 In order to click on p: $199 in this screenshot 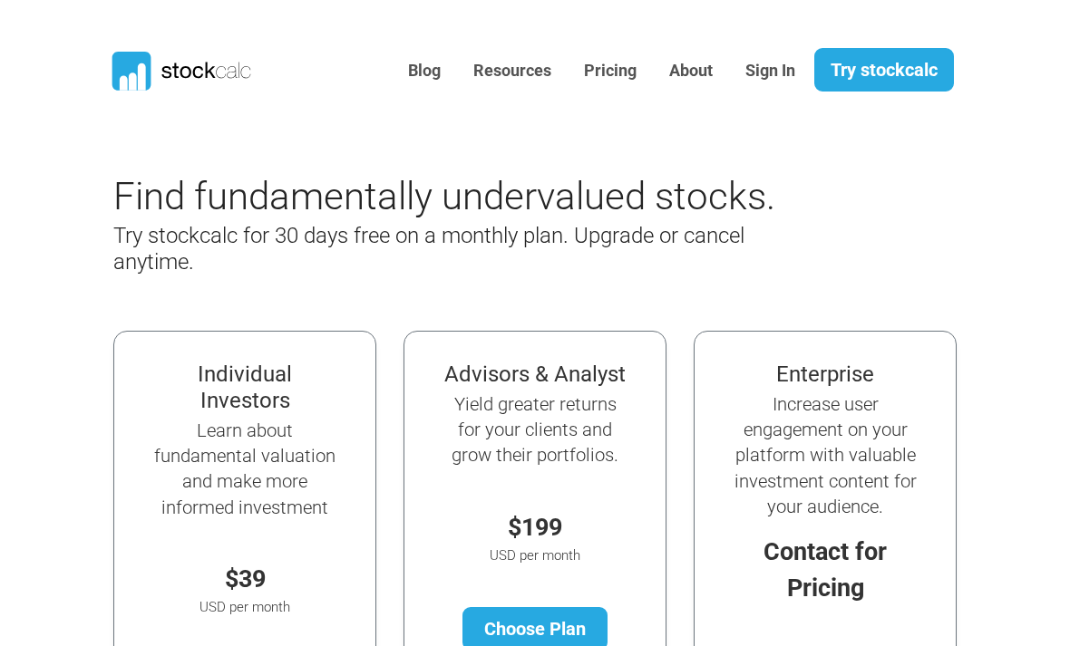, I will do `click(535, 528)`.